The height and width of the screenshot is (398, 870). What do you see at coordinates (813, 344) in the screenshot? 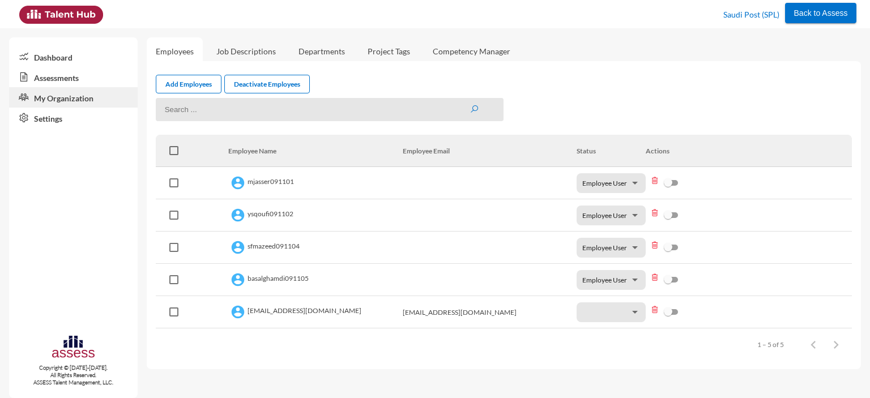
I see `button: Previous page` at bounding box center [813, 344].